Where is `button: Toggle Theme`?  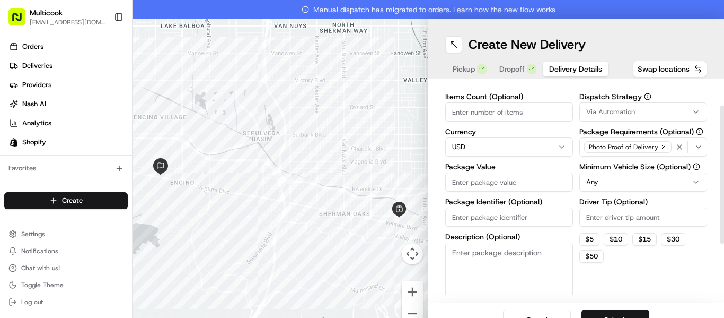 button: Toggle Theme is located at coordinates (66, 285).